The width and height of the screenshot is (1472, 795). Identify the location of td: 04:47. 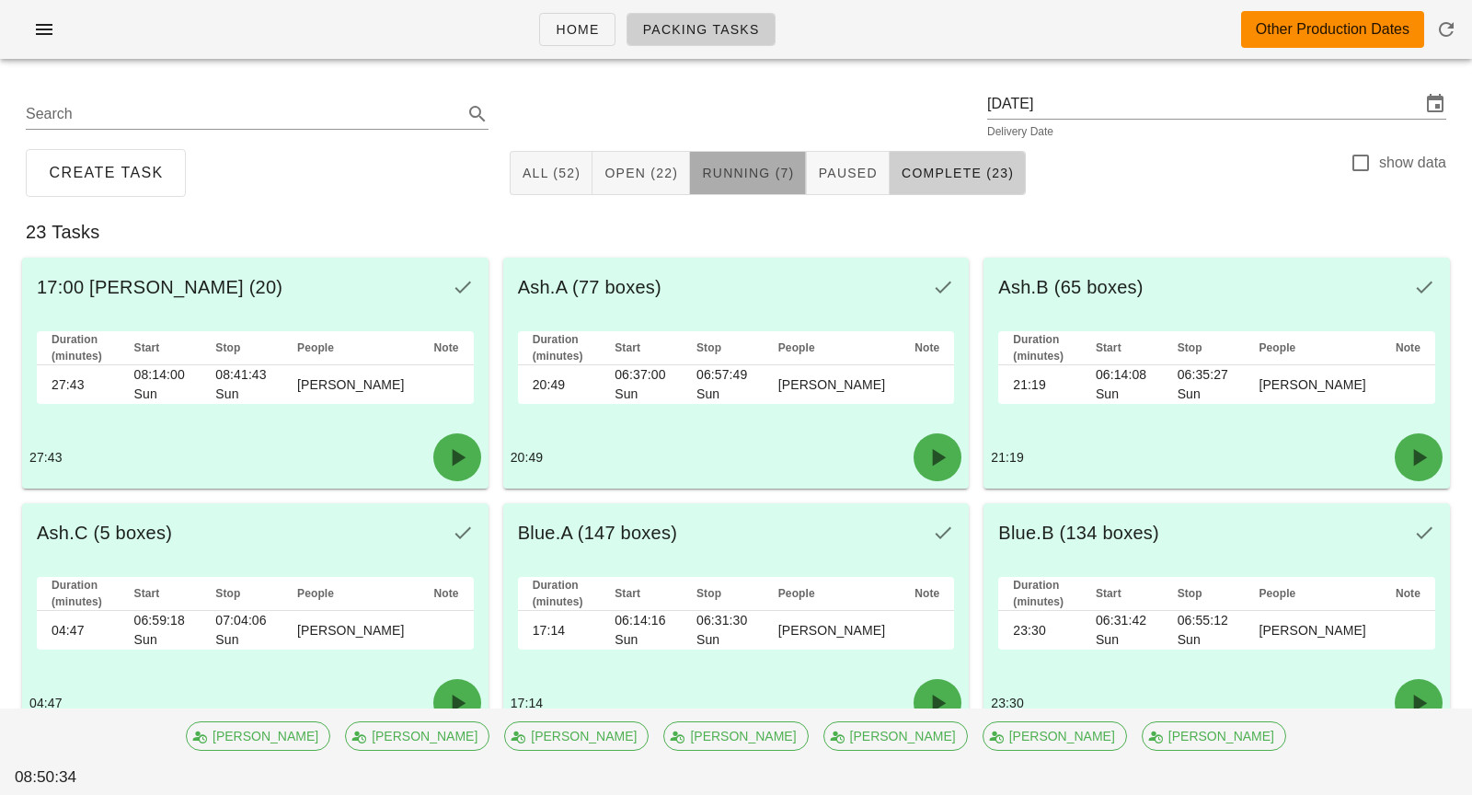
(78, 630).